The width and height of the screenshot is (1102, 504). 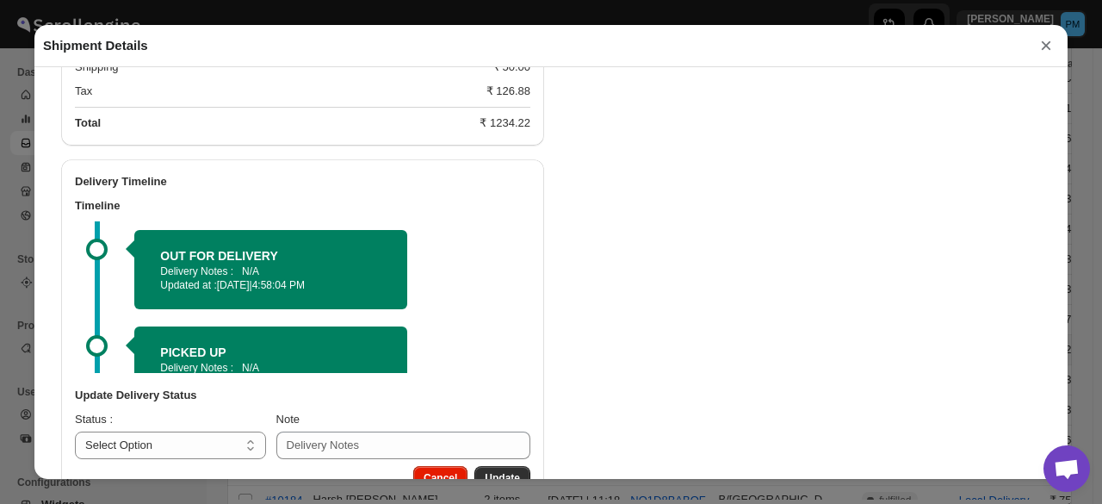 What do you see at coordinates (508, 91) in the screenshot?
I see `div: ₹ 126.88` at bounding box center [508, 91].